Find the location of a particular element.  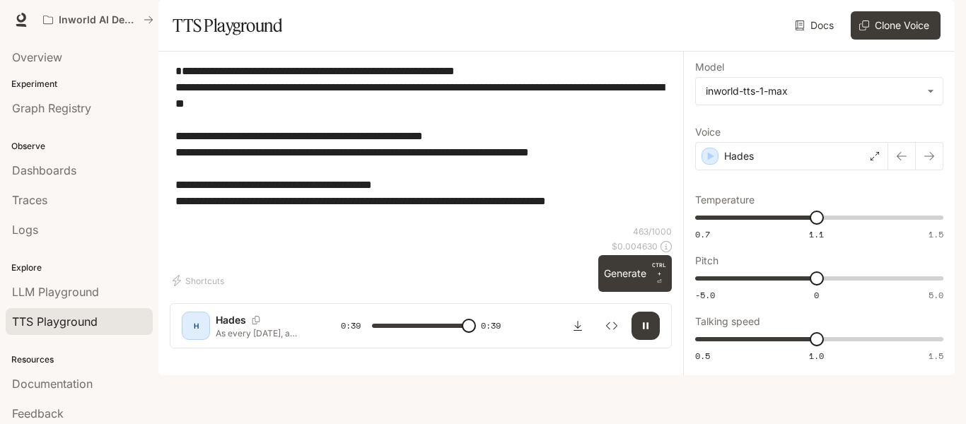

button: Shortcuts is located at coordinates (200, 281).